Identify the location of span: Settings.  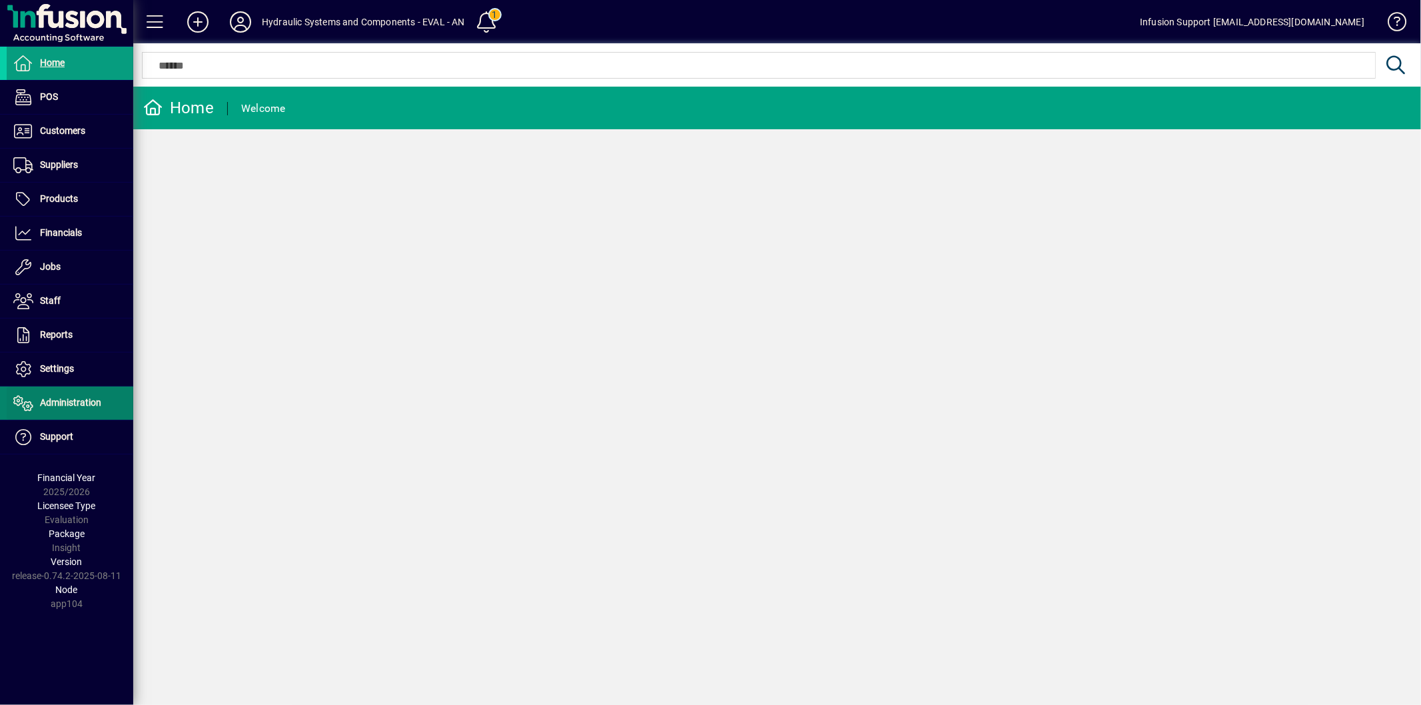
(57, 368).